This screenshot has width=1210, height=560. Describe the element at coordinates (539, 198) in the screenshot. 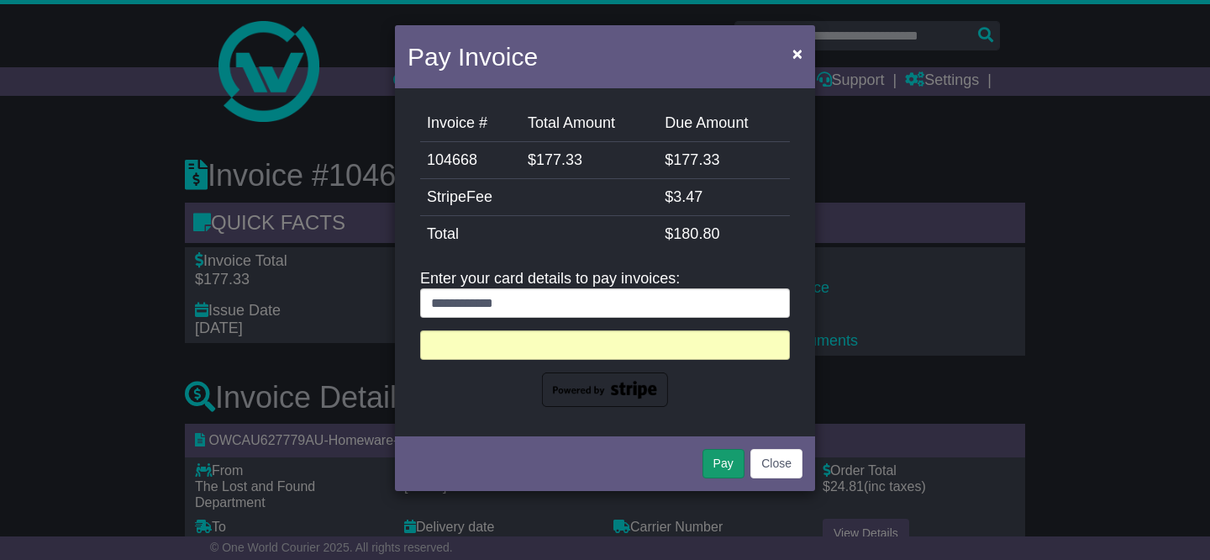

I see `td: StripeFee` at that location.